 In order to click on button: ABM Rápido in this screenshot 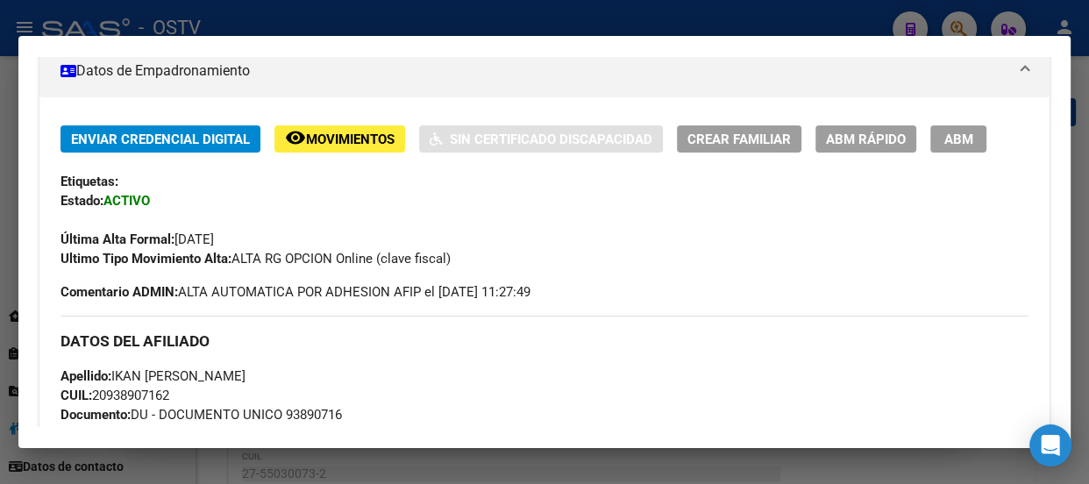, I will do `click(865, 138)`.